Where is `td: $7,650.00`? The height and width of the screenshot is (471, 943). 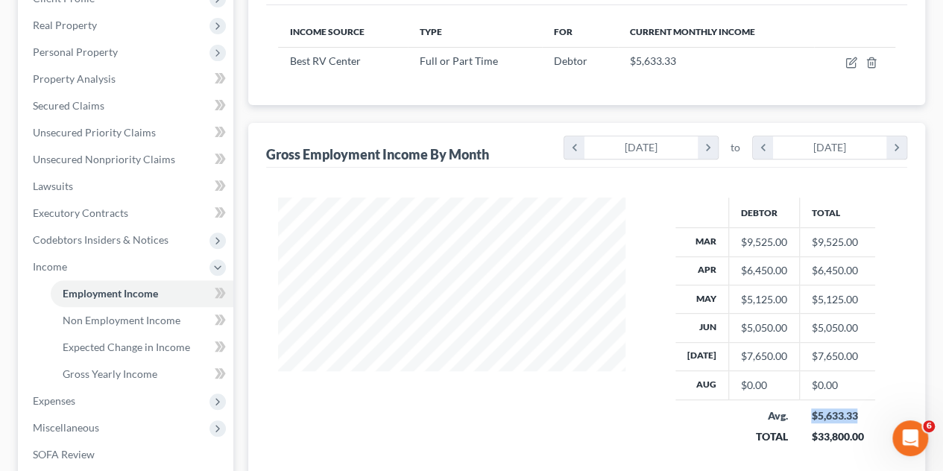 td: $7,650.00 is located at coordinates (837, 356).